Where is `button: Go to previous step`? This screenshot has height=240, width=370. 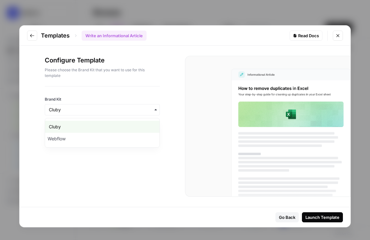 button: Go to previous step is located at coordinates (32, 36).